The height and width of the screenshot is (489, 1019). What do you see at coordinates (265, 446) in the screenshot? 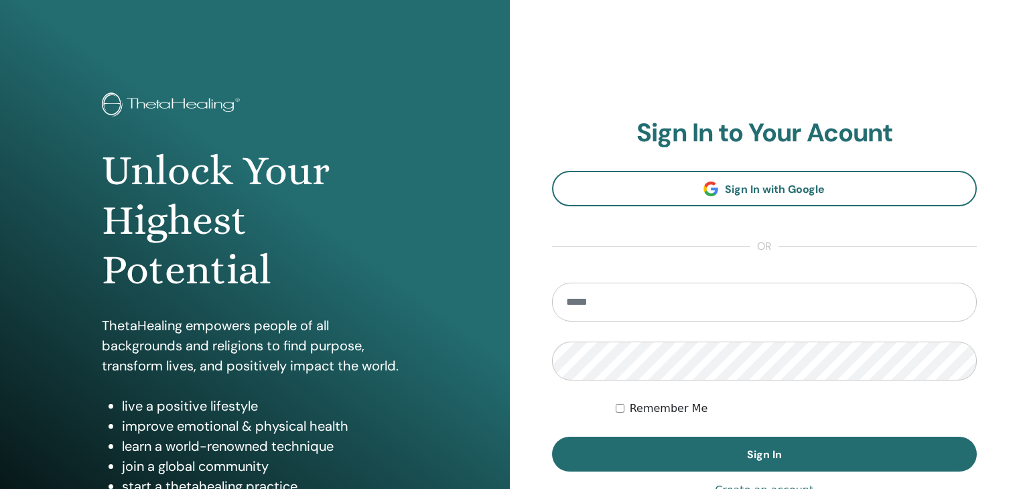
I see `li: learn a world-renowned technique` at bounding box center [265, 446].